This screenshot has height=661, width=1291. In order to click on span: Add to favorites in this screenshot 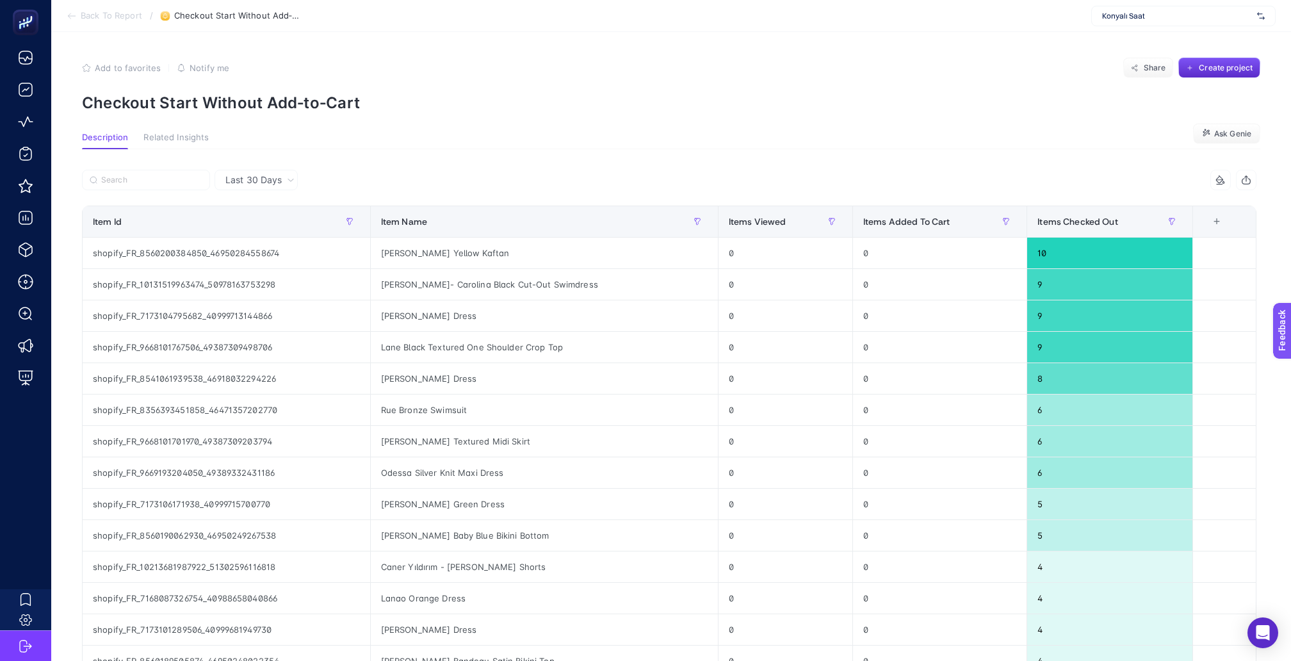, I will do `click(127, 68)`.